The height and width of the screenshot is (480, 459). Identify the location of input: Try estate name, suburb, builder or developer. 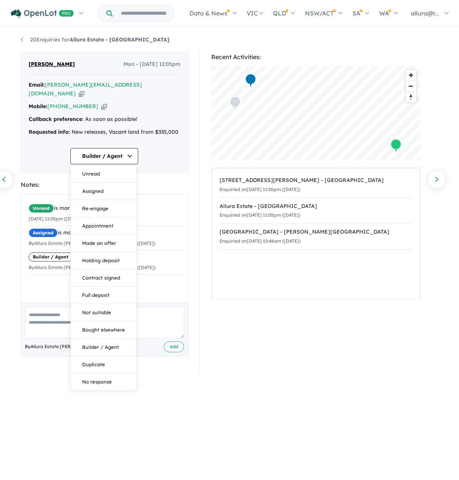
(144, 13).